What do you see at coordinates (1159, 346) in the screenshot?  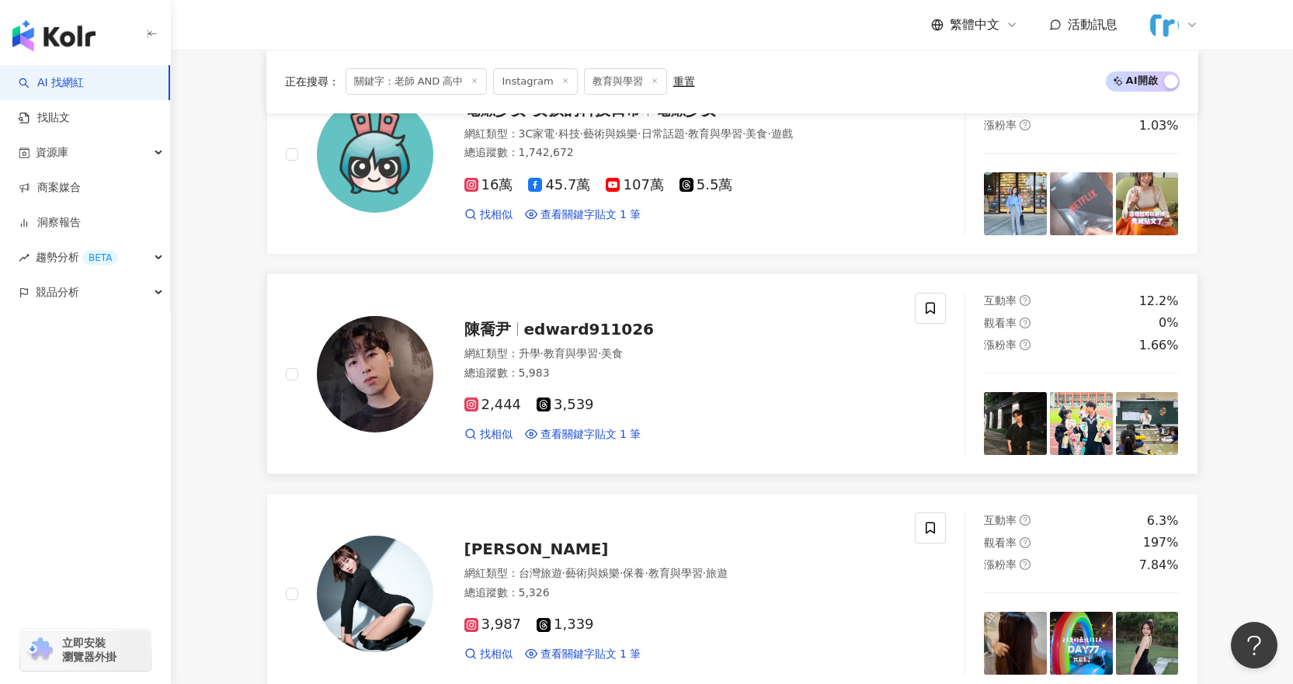 I see `div: 1.66%` at bounding box center [1159, 346].